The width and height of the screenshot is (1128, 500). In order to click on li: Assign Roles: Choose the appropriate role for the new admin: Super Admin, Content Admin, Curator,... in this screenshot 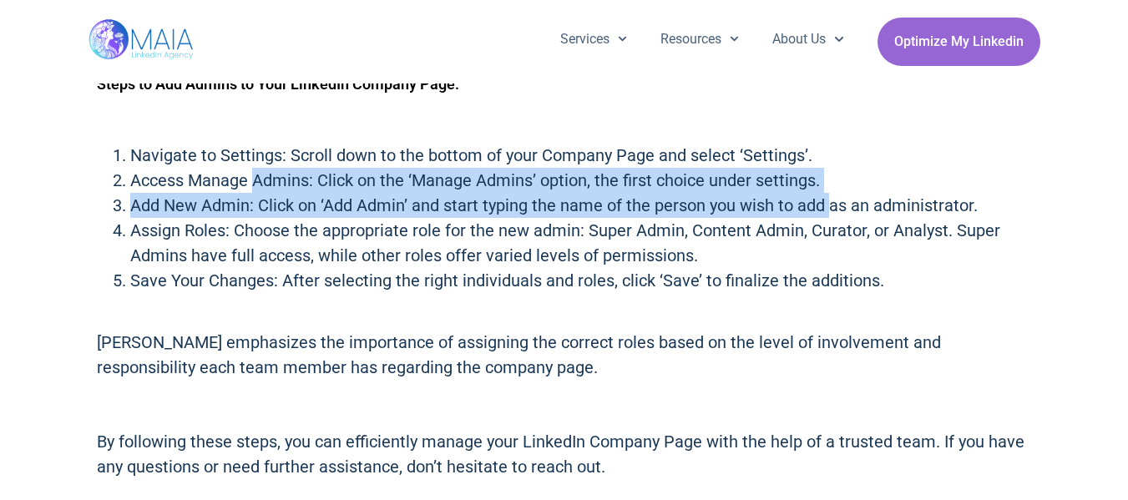, I will do `click(581, 243)`.